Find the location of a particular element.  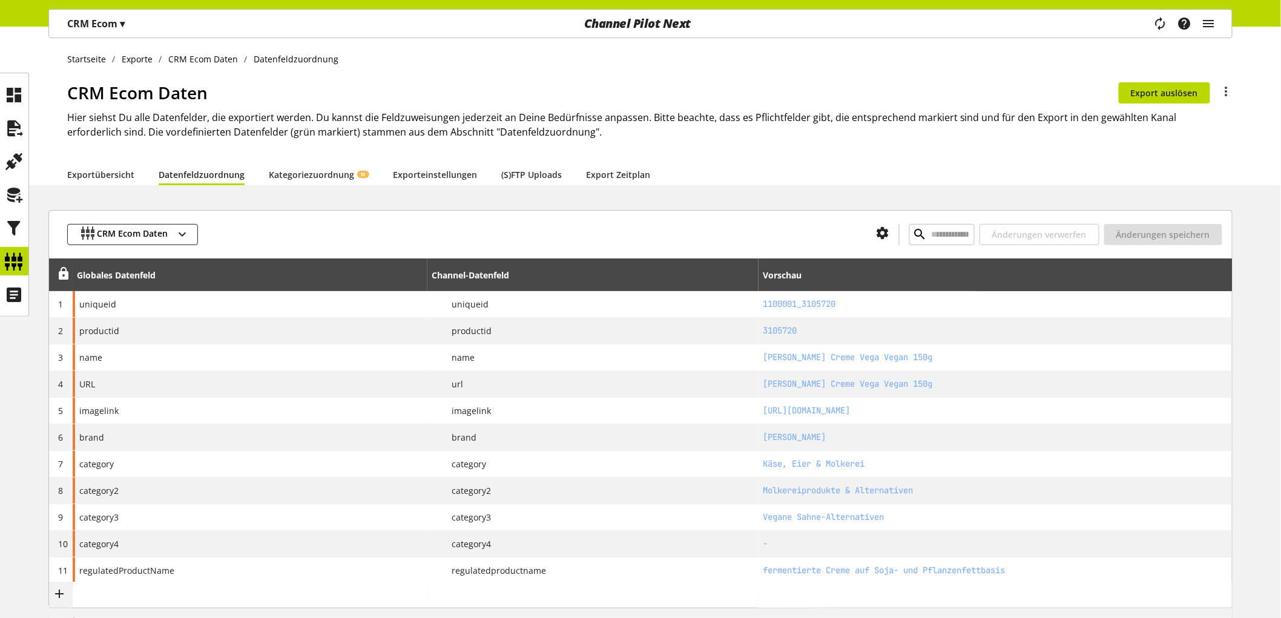

span: Startseite is located at coordinates (87, 59).